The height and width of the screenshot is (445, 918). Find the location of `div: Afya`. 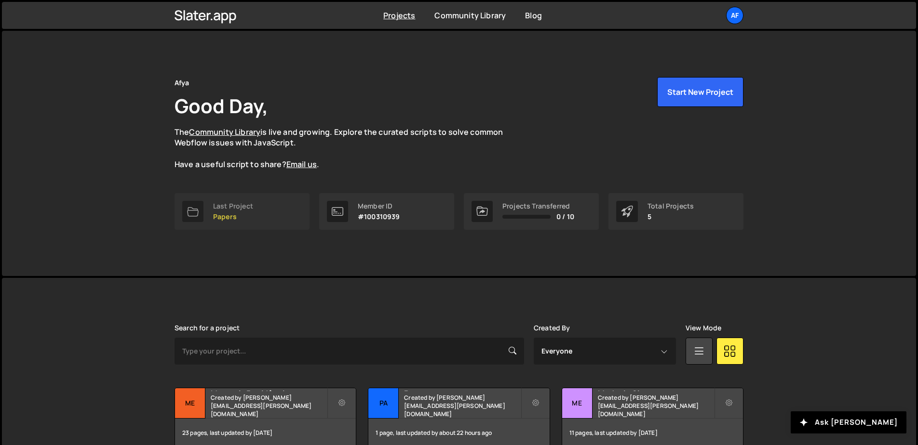

div: Afya is located at coordinates (182, 83).